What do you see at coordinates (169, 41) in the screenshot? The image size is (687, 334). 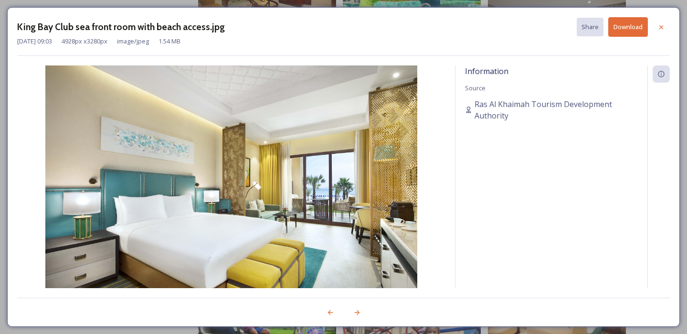 I see `span: 1.54 MB` at bounding box center [169, 41].